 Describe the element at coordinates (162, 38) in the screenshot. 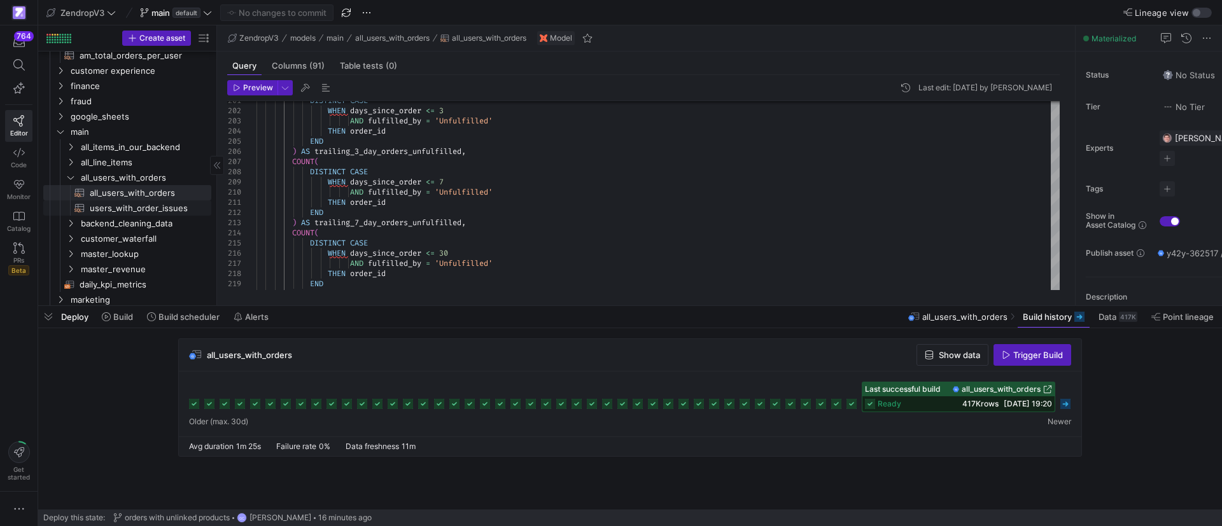

I see `span: Create asset` at that location.